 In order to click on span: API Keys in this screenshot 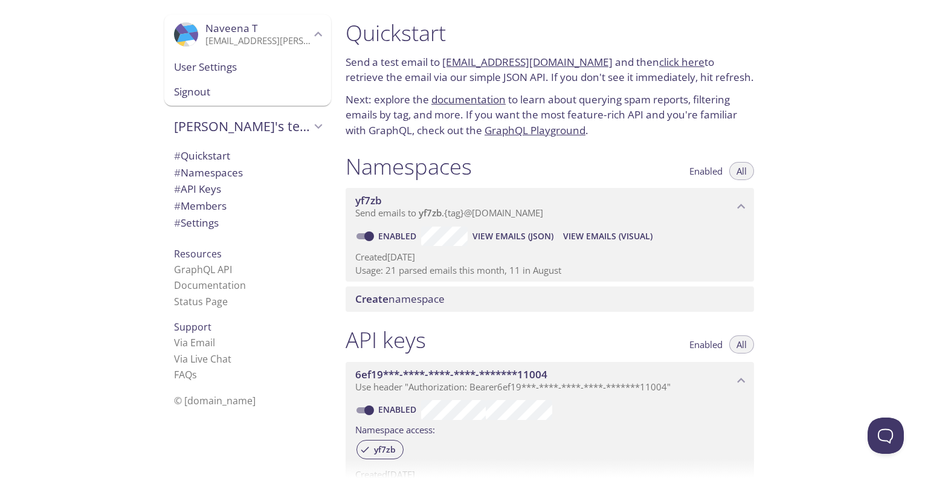, I will do `click(198, 189)`.